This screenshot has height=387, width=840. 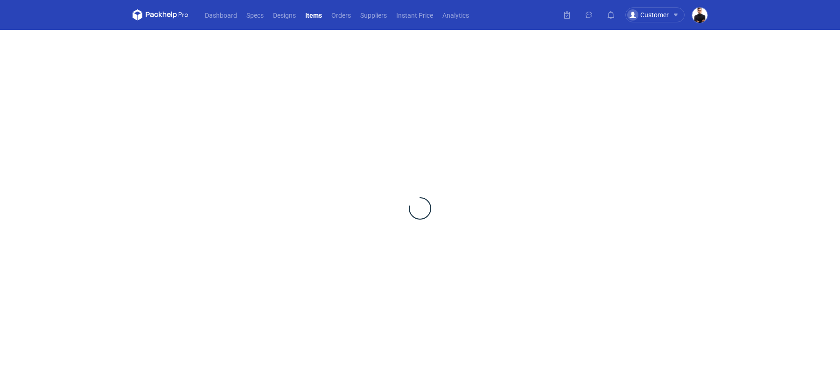 I want to click on svg: Packhelp Pro, so click(x=161, y=15).